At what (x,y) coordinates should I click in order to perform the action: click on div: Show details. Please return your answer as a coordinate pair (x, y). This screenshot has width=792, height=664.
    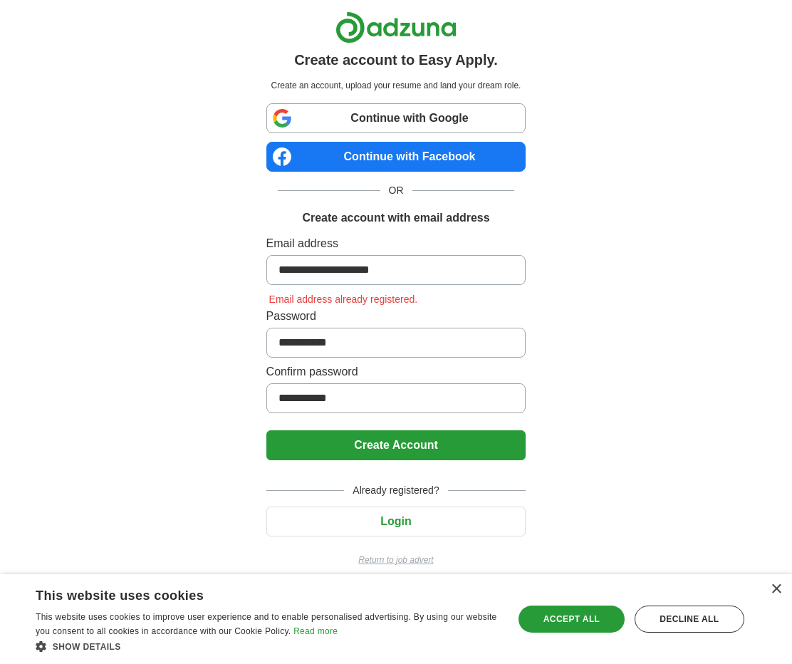
    Looking at the image, I should click on (267, 646).